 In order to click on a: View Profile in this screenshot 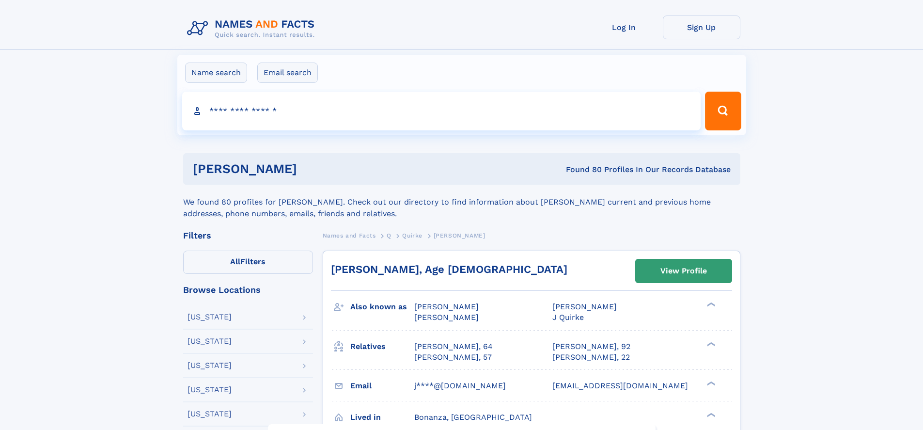, I will do `click(684, 271)`.